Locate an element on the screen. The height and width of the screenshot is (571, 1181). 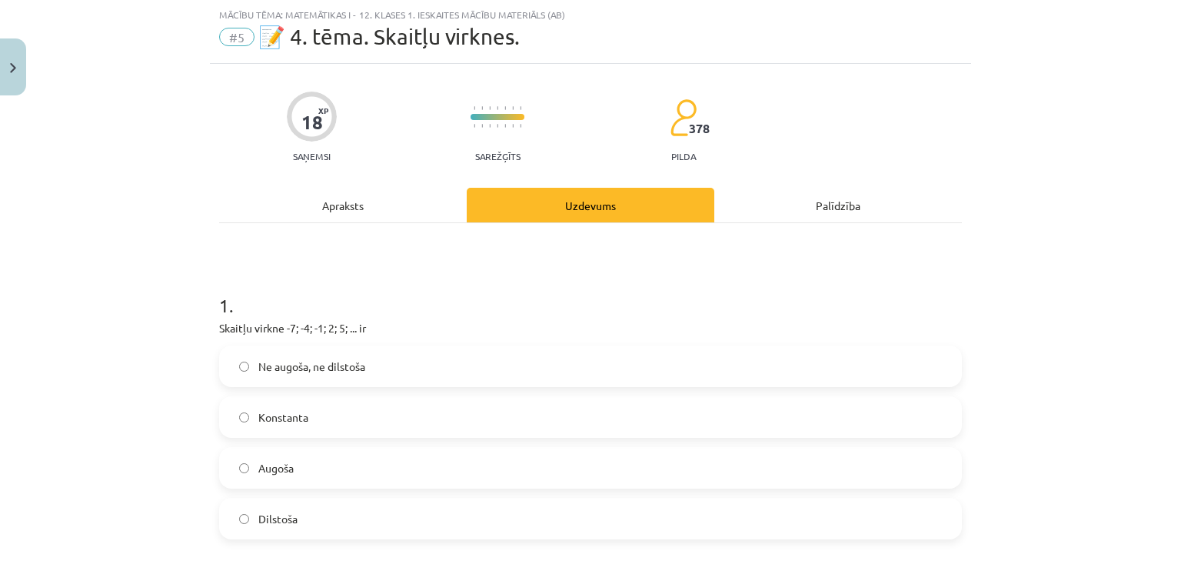
img: students-c634bb4e5e11cddfef0936a35e636f08e4e9abd3cc4e673bd6f9a4125e45ecb1.svg is located at coordinates (683, 118).